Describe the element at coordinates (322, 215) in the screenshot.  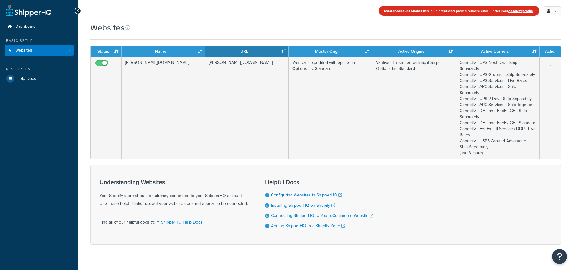
I see `a: Connecting ShipperHQ to Your eCommerce Website` at that location.